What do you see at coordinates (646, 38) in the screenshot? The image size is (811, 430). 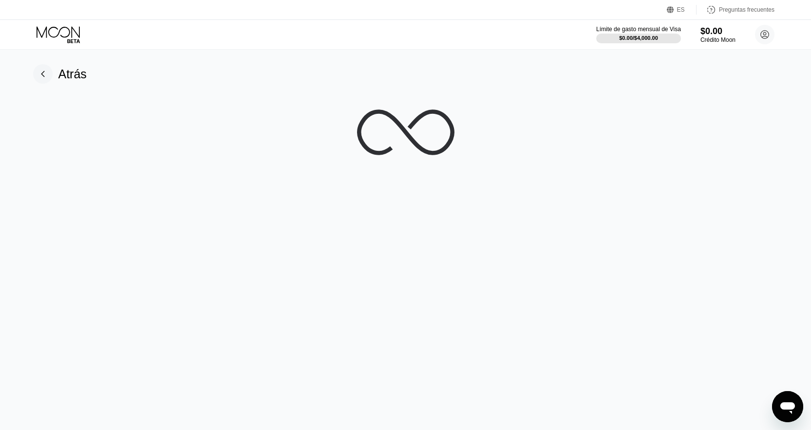 I see `font: $4,000.00` at bounding box center [646, 38].